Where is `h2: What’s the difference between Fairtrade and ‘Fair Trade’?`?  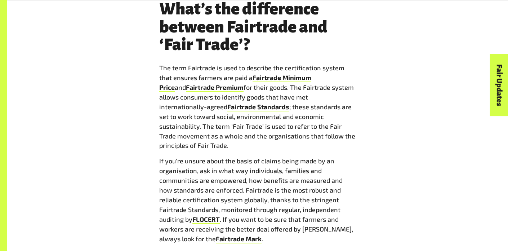 h2: What’s the difference between Fairtrade and ‘Fair Trade’? is located at coordinates (258, 27).